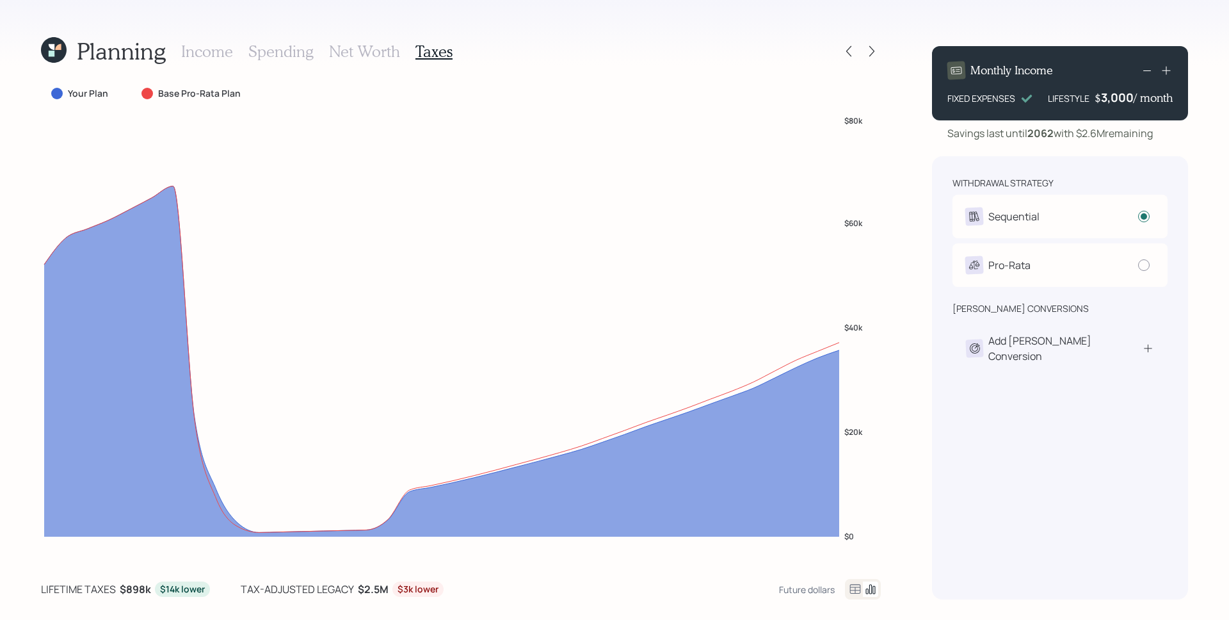  Describe the element at coordinates (1014, 216) in the screenshot. I see `div: Sequential` at that location.